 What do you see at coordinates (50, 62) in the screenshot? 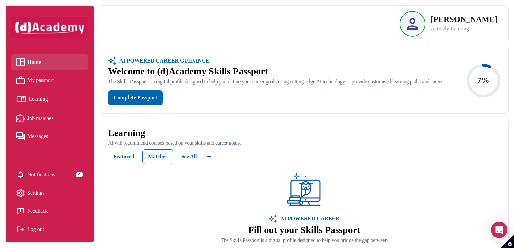
I see `a: Home iconHome` at bounding box center [50, 62].